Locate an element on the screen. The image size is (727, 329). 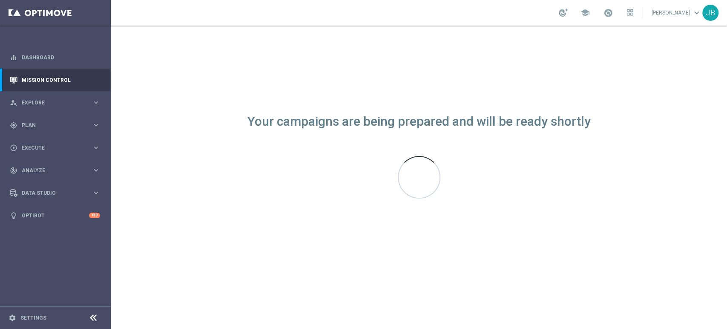
i: gps_fixed is located at coordinates (14, 125).